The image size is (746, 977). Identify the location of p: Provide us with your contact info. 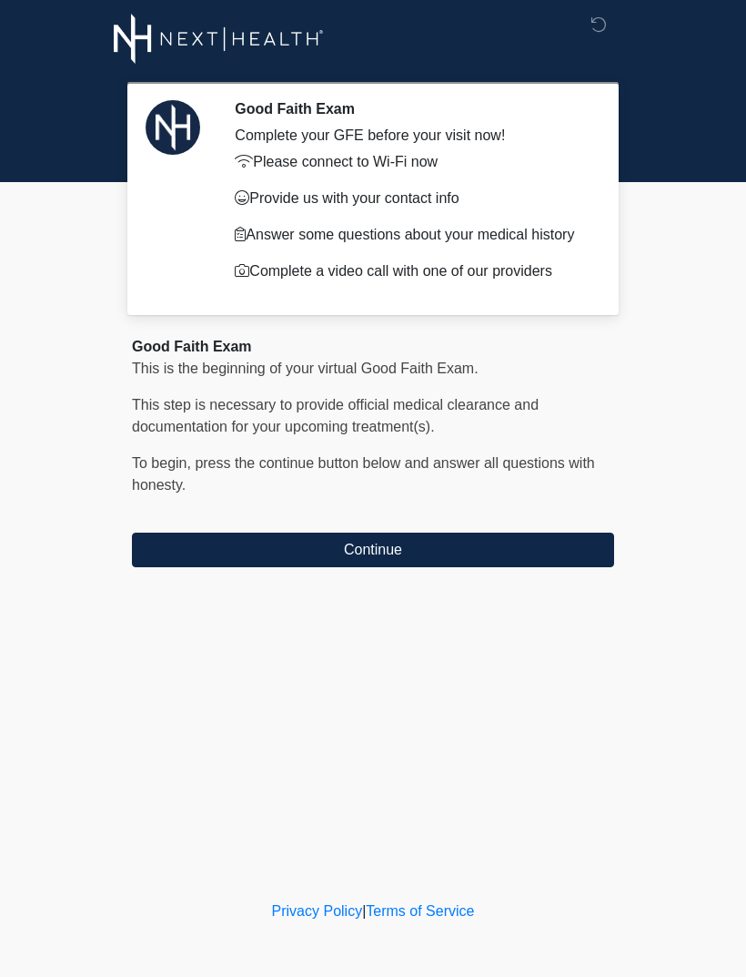
(411, 198).